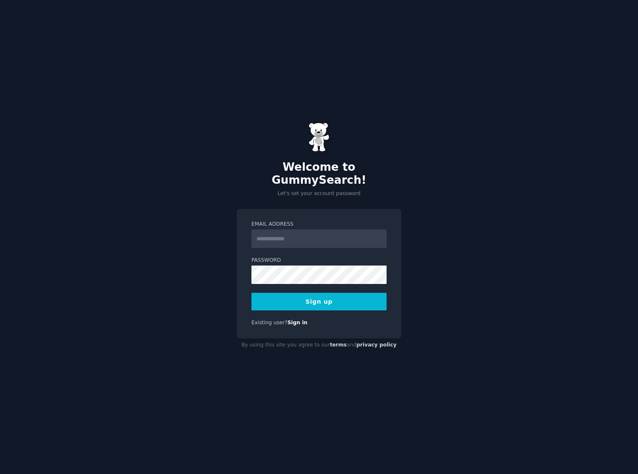  I want to click on p: Let's set your account password, so click(319, 194).